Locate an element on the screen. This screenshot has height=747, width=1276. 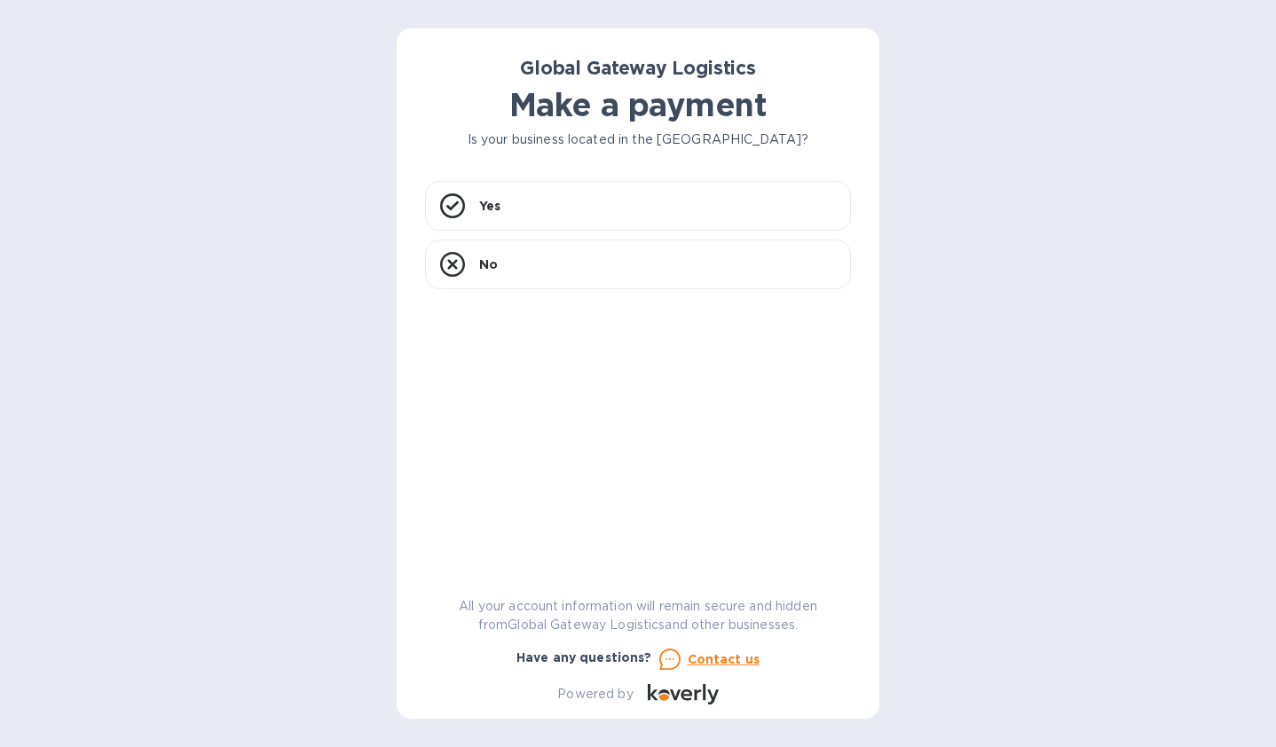
p: No is located at coordinates (488, 264).